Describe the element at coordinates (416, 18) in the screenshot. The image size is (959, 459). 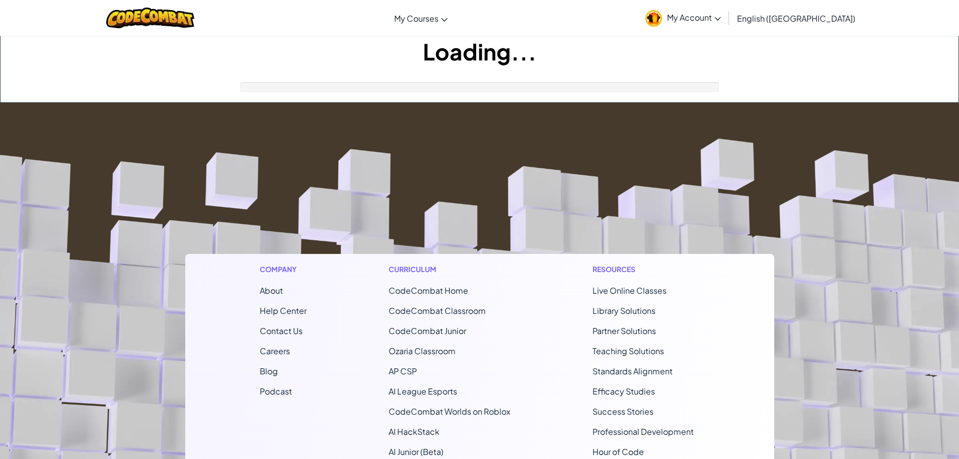
I see `span: My Courses` at that location.